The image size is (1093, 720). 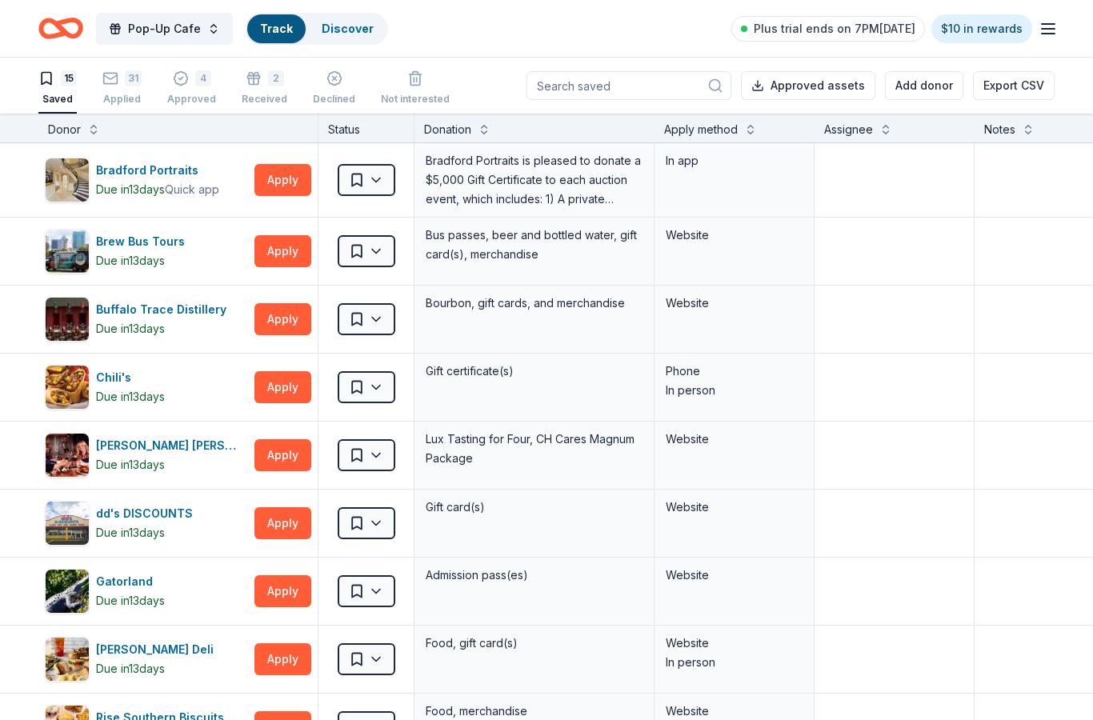 I want to click on button: Image for Buffalo Trace DistilleryBuffalo Trace DistilleryDue in13days, so click(x=146, y=319).